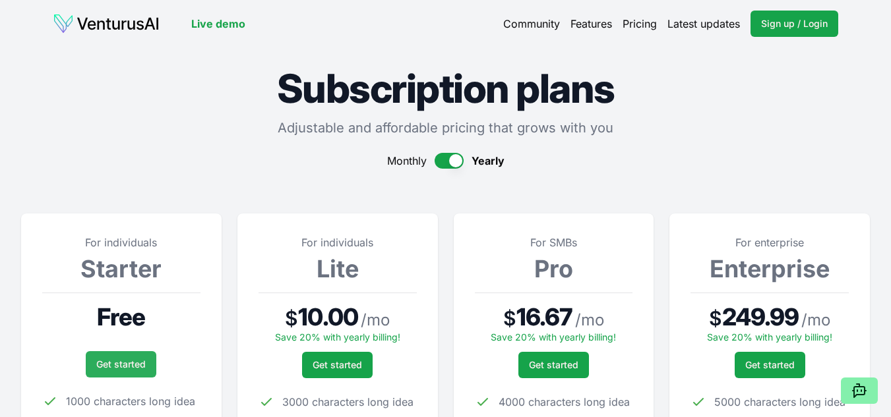 This screenshot has width=891, height=417. Describe the element at coordinates (554, 269) in the screenshot. I see `h3: Pro` at that location.